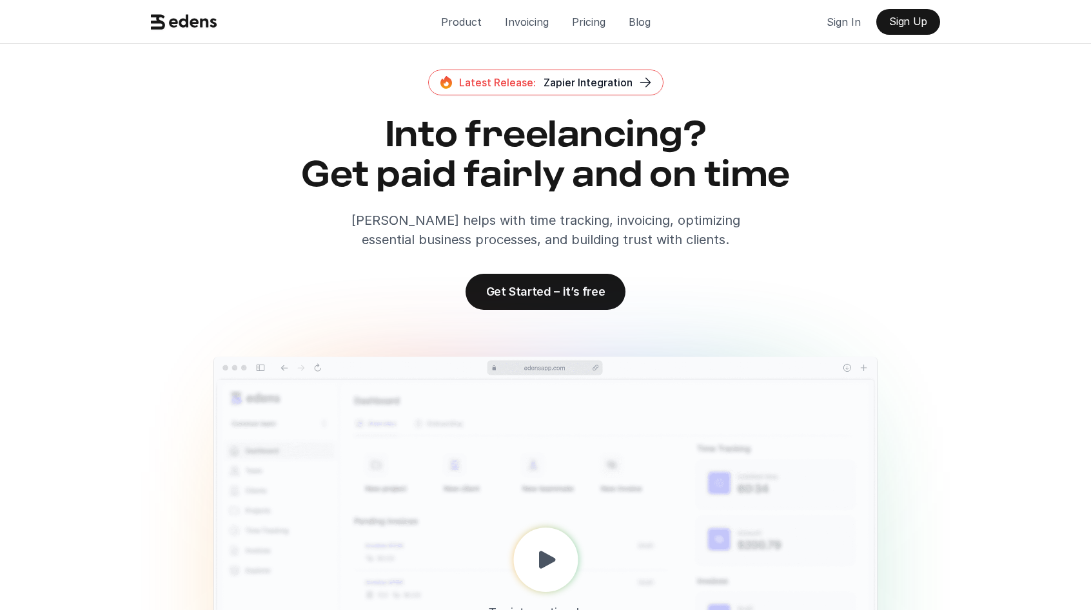 The width and height of the screenshot is (1091, 610). Describe the element at coordinates (527, 22) in the screenshot. I see `a: Invoicing` at that location.